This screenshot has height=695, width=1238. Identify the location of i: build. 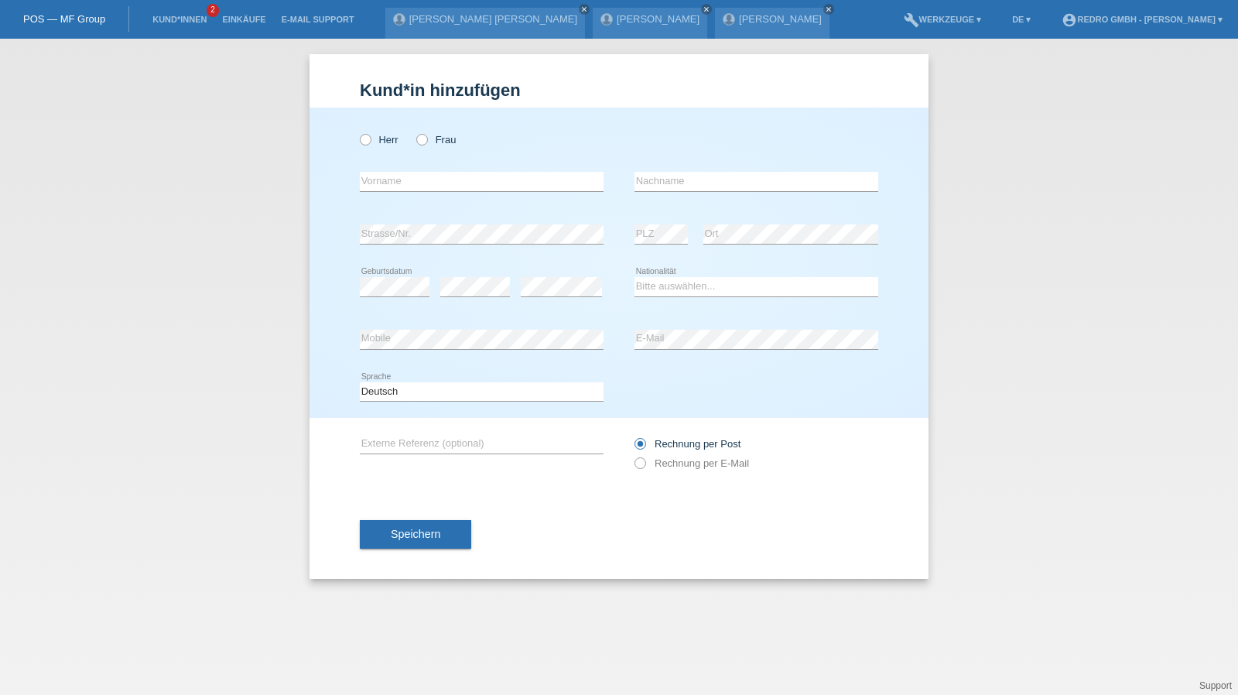
(911, 20).